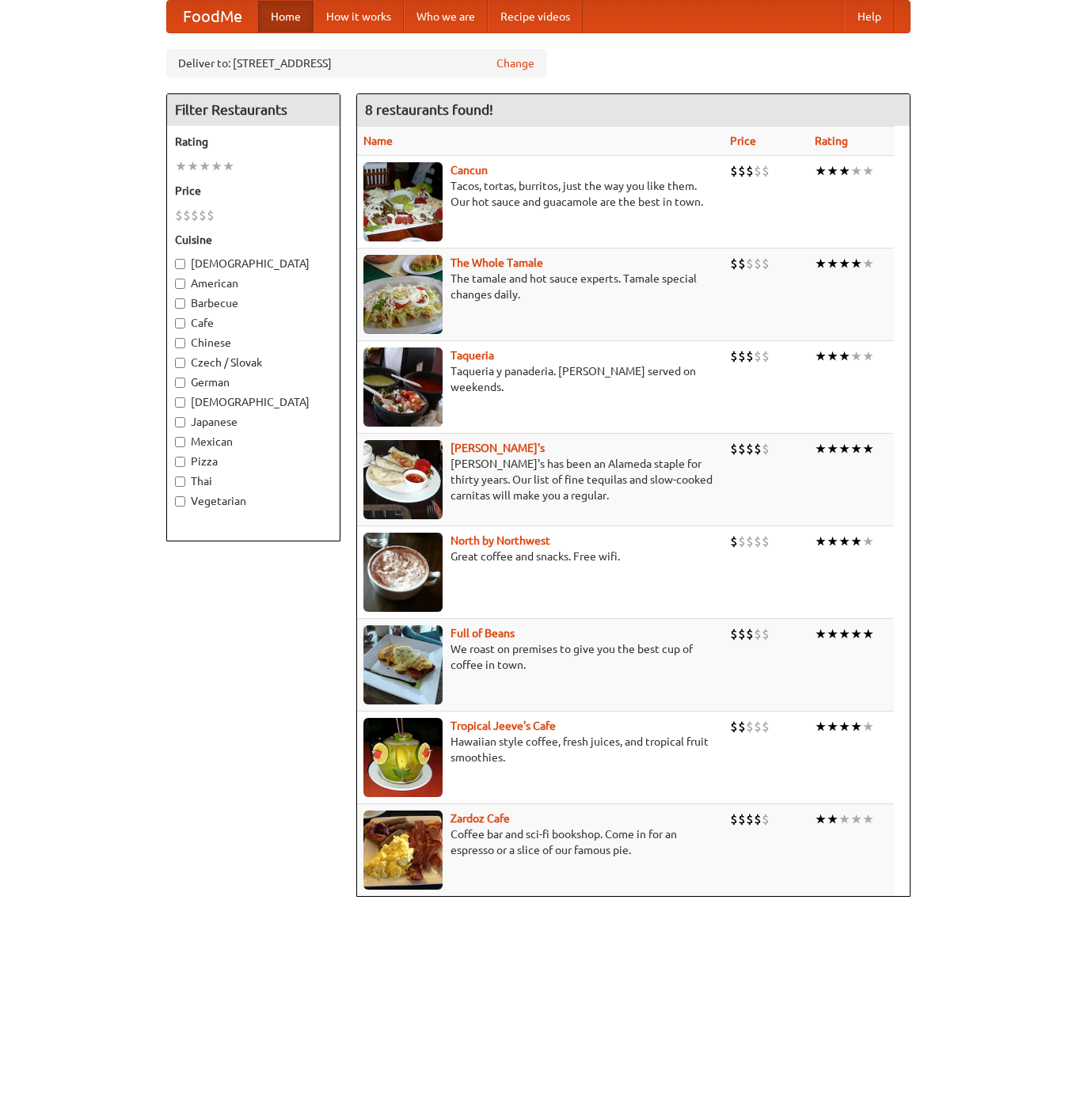 The image size is (1076, 1120). What do you see at coordinates (403, 202) in the screenshot?
I see `img: cancun.jpg` at bounding box center [403, 202].